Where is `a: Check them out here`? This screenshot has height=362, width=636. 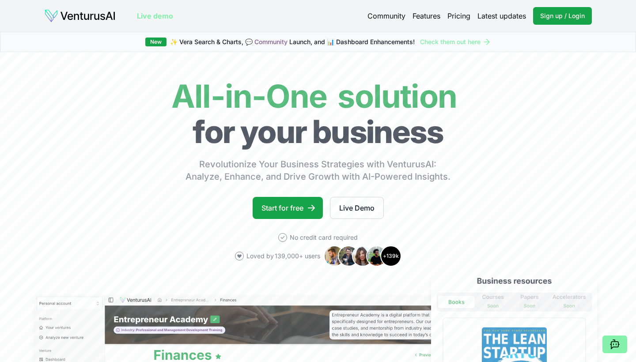 a: Check them out here is located at coordinates (456, 42).